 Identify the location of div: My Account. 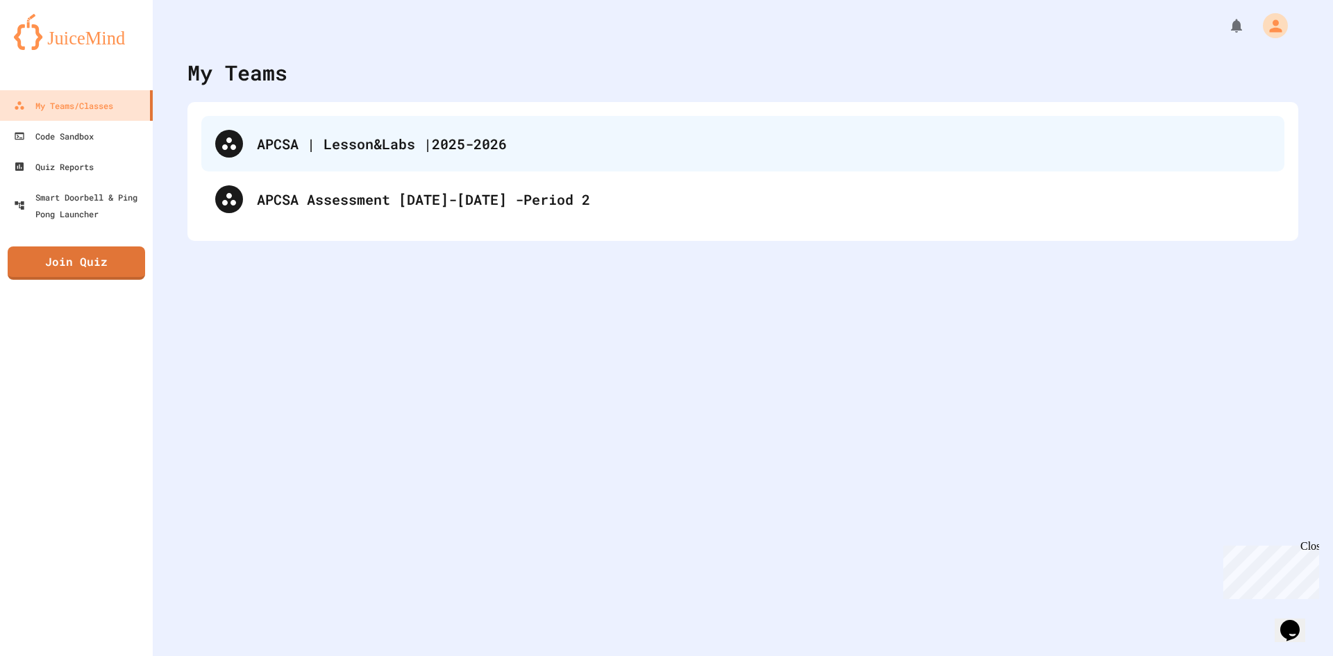
(1270, 26).